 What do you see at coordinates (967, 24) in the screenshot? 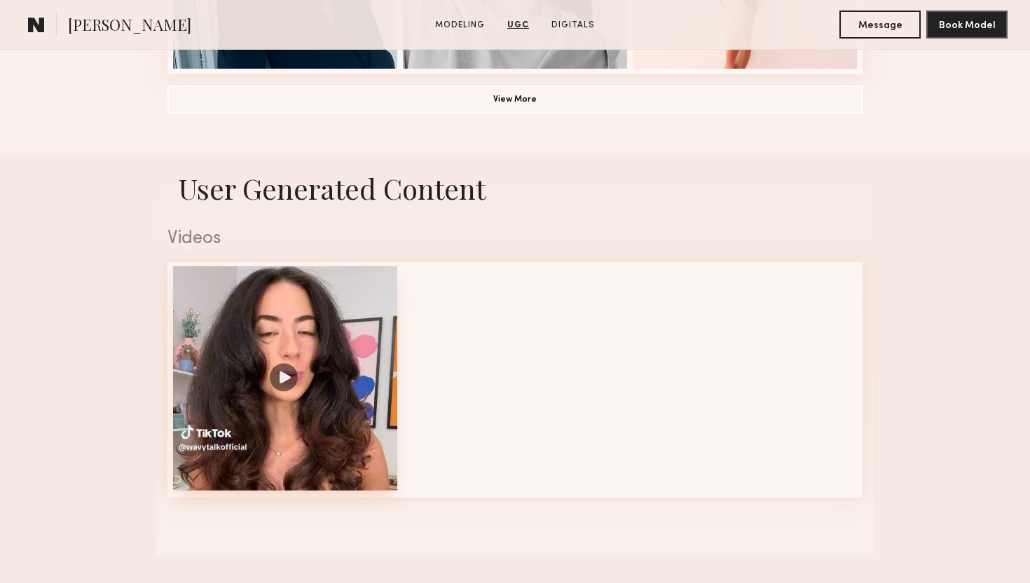
I see `a: Book Model` at bounding box center [967, 24].